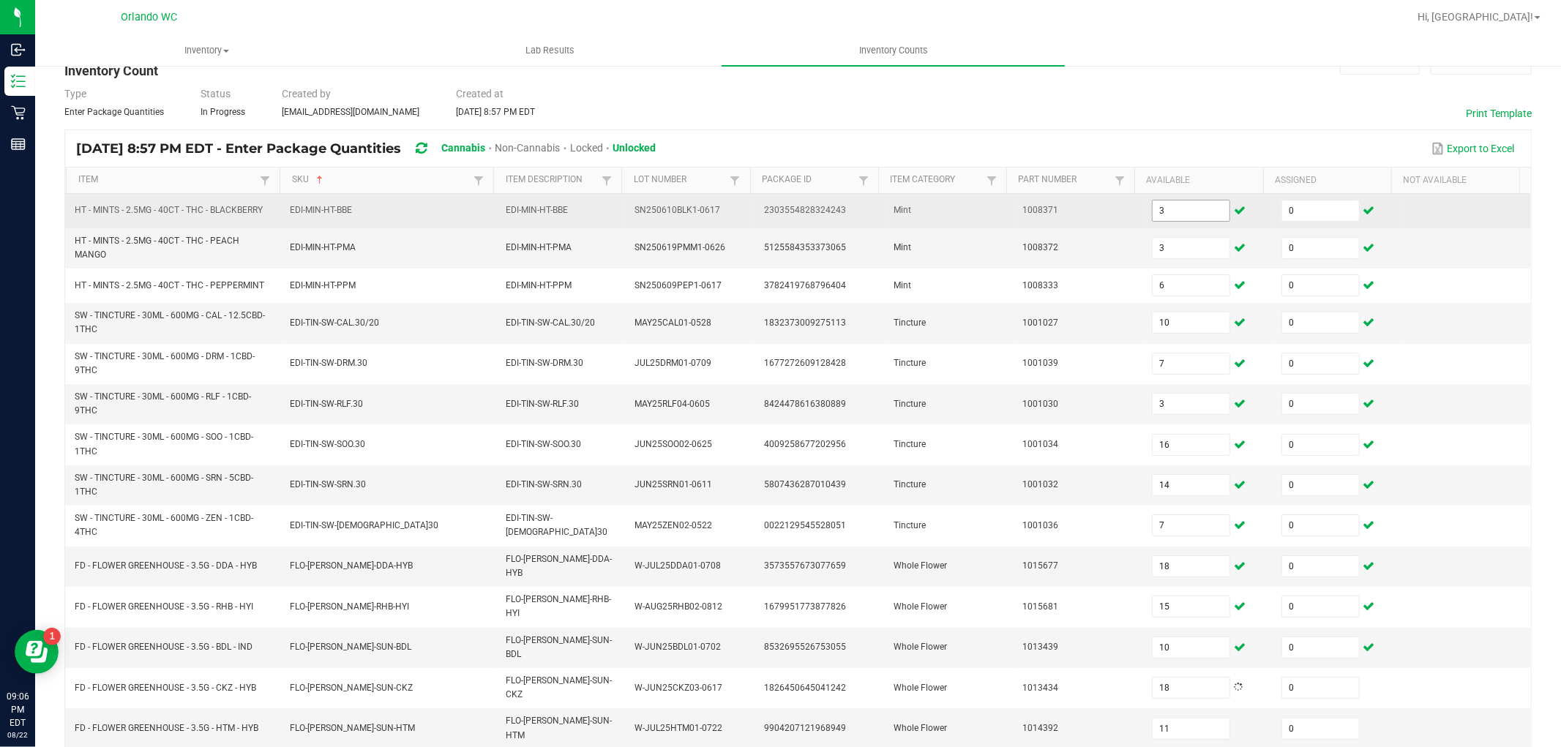 Image resolution: width=1561 pixels, height=747 pixels. I want to click on span: 1001027, so click(1040, 323).